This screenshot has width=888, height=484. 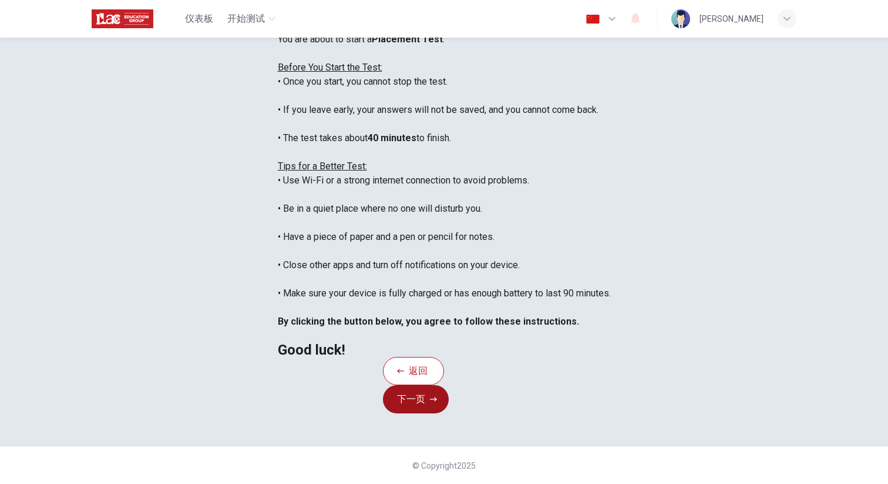 What do you see at coordinates (199, 19) in the screenshot?
I see `span: 仪表板` at bounding box center [199, 19].